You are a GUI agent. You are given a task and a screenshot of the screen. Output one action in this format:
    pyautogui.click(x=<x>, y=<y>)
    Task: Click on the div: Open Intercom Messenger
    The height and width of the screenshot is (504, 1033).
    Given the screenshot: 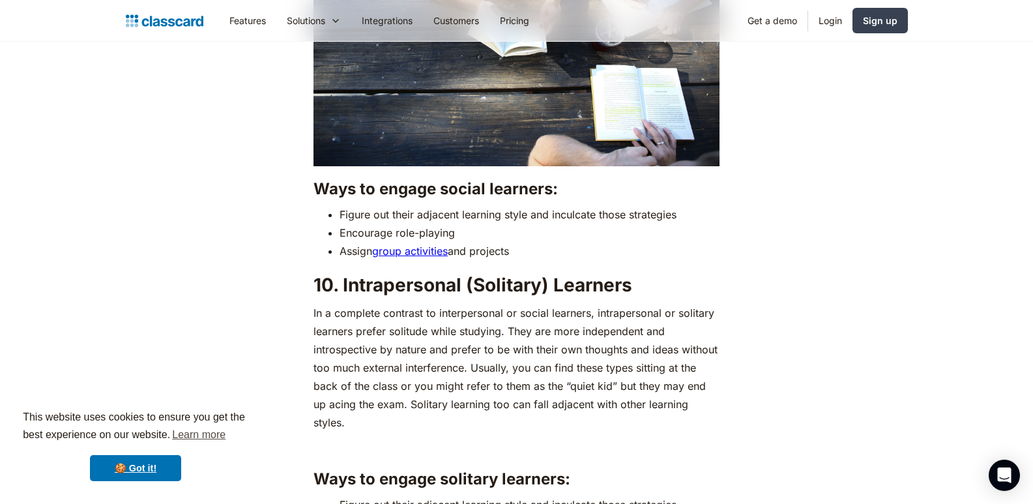 What is the action you would take?
    pyautogui.click(x=1004, y=475)
    